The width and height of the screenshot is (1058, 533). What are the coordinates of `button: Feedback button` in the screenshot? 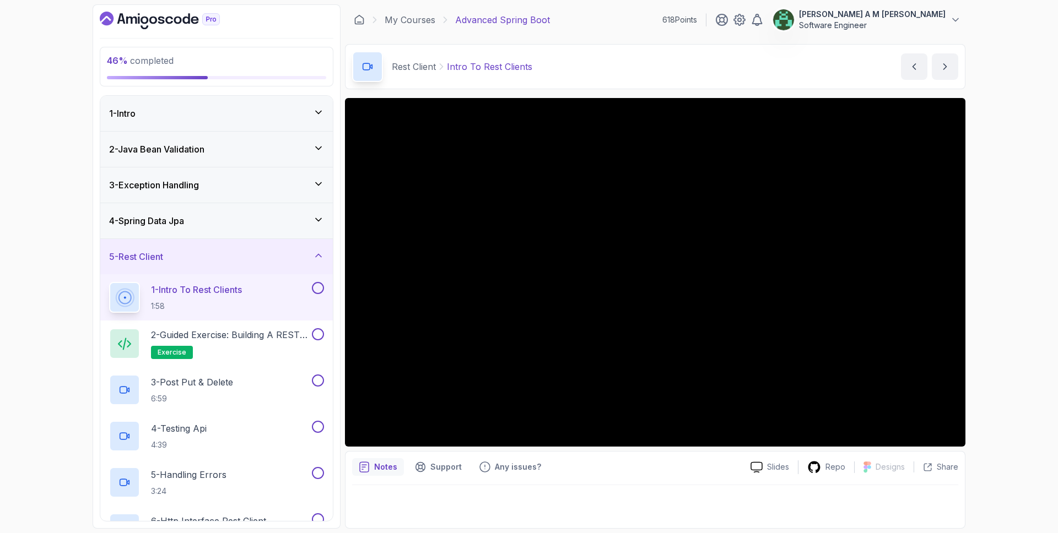 It's located at (510, 467).